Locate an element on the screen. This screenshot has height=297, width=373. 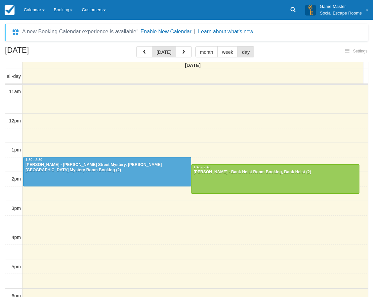
button: day is located at coordinates (245, 52).